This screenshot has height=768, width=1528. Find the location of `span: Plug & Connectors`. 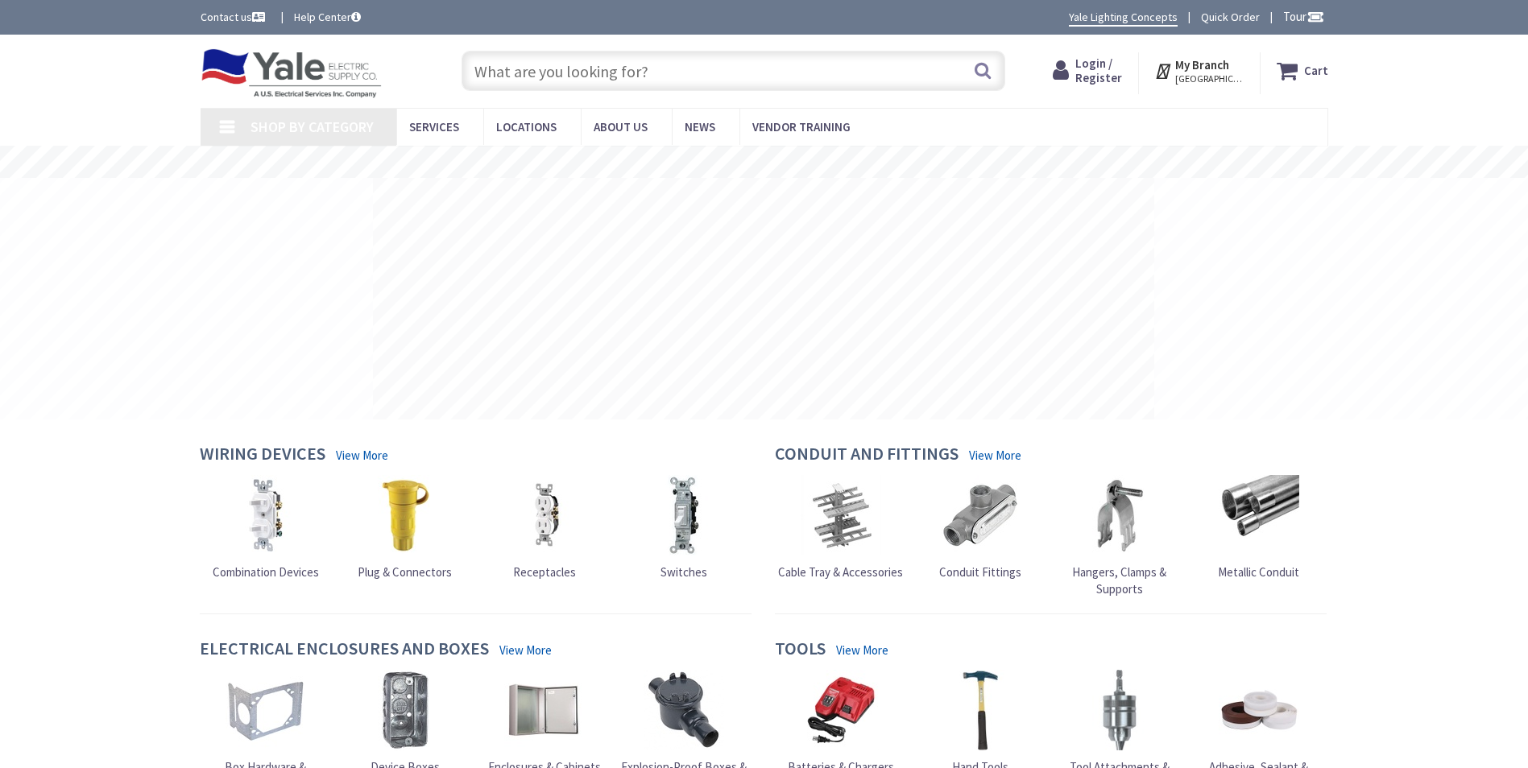

span: Plug & Connectors is located at coordinates (404, 572).